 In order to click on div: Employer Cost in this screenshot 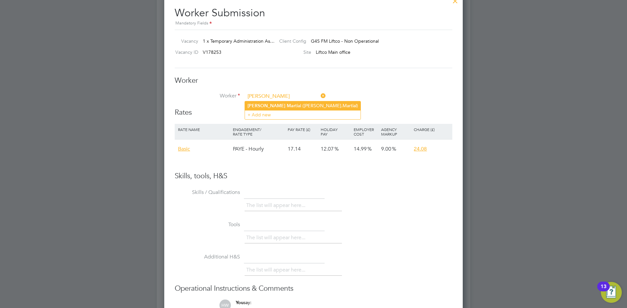, I will do `click(366, 132)`.